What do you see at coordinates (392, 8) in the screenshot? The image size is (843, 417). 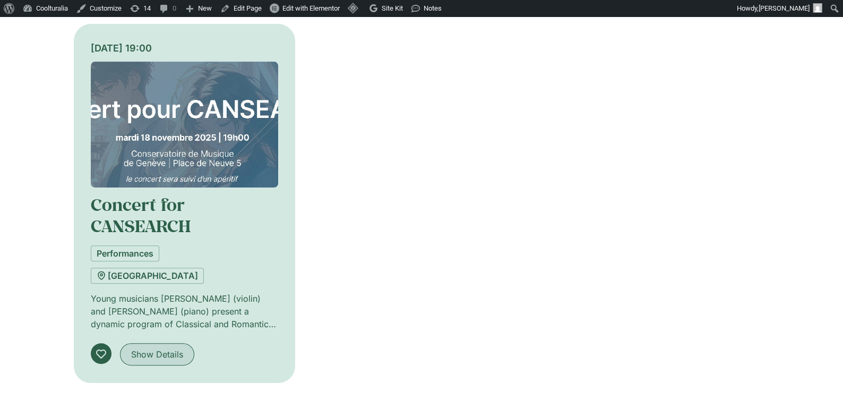 I see `span: Site Kit` at bounding box center [392, 8].